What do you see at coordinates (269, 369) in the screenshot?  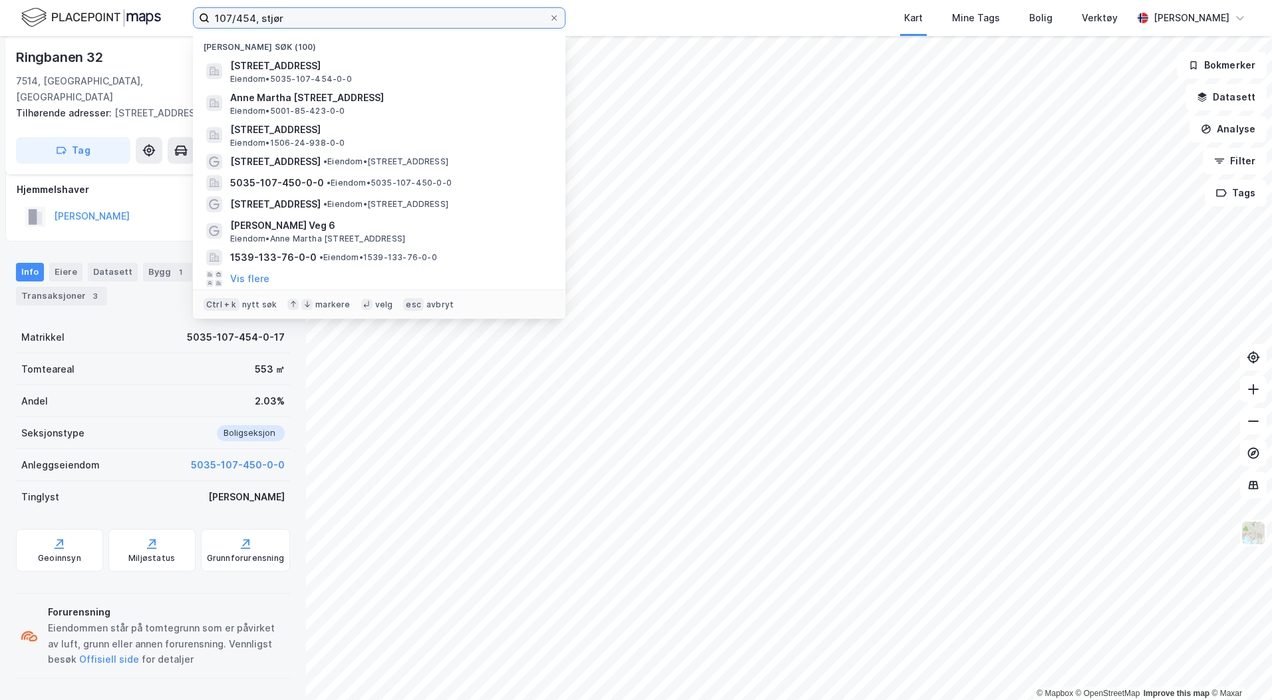 I see `div: 553 ㎡` at bounding box center [269, 369].